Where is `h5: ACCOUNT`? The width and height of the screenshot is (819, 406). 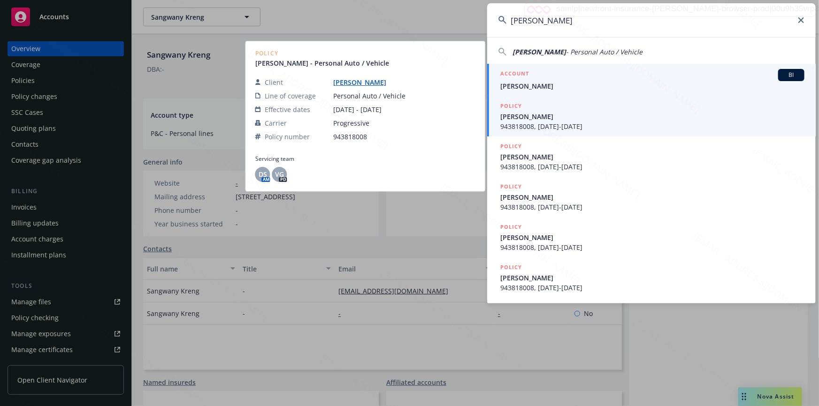 h5: ACCOUNT is located at coordinates (514, 75).